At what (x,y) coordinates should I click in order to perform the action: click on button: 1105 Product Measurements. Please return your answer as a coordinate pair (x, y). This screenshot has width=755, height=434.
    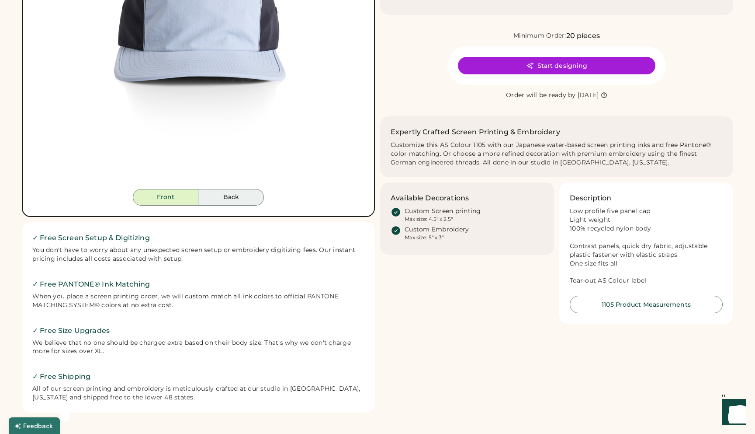
    Looking at the image, I should click on (646, 304).